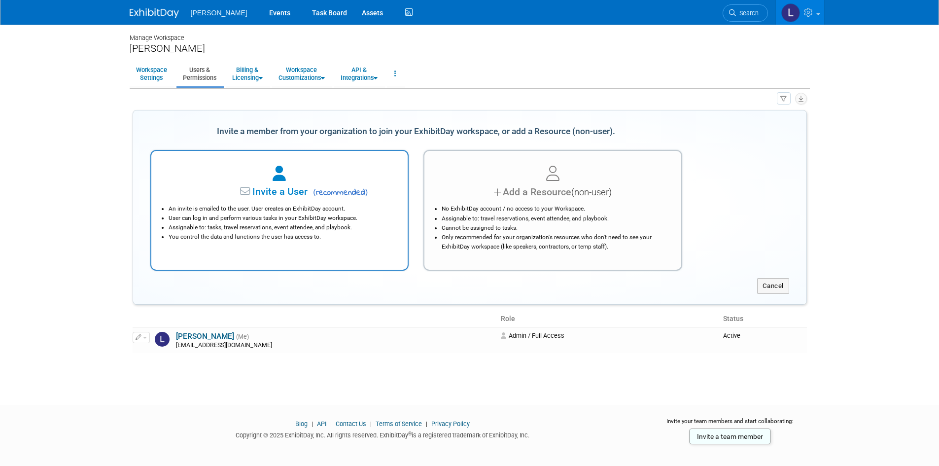  What do you see at coordinates (249, 191) in the screenshot?
I see `span: Invite a User` at bounding box center [249, 191].